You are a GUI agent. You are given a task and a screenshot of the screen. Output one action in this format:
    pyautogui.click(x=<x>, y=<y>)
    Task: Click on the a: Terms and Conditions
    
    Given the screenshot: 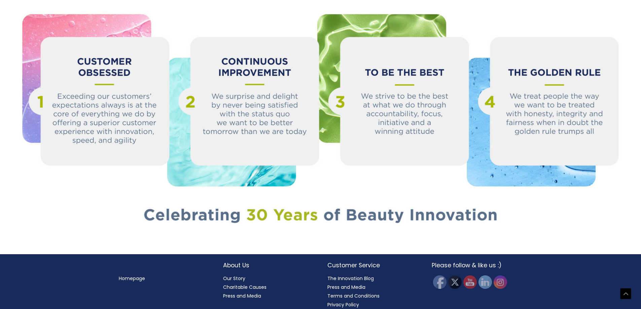 What is the action you would take?
    pyautogui.click(x=353, y=296)
    